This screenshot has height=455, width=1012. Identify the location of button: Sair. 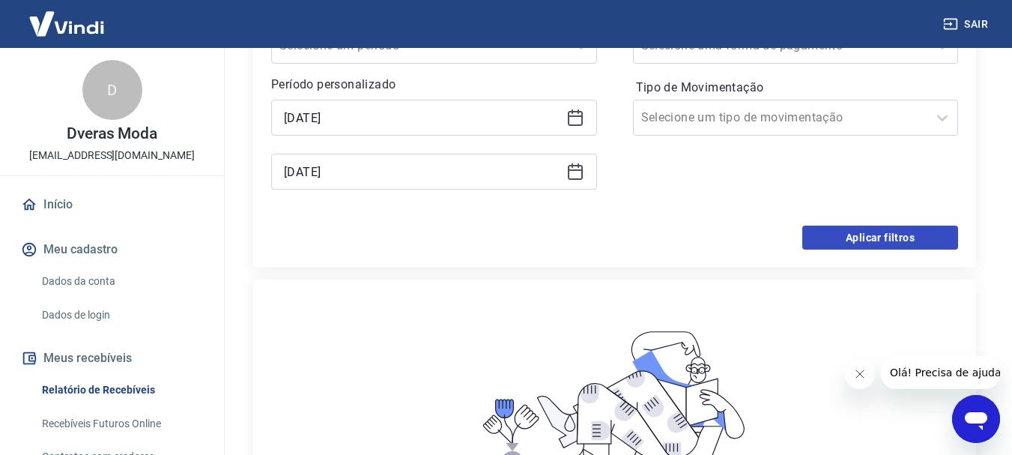
(967, 24).